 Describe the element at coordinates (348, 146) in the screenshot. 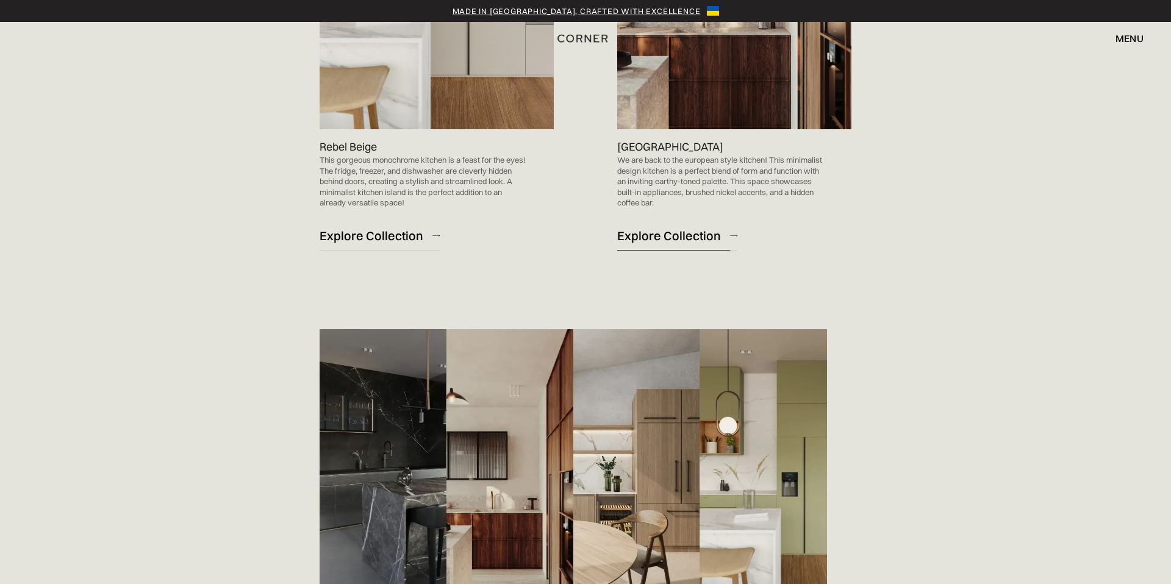

I see `p: Rebel Beige` at that location.